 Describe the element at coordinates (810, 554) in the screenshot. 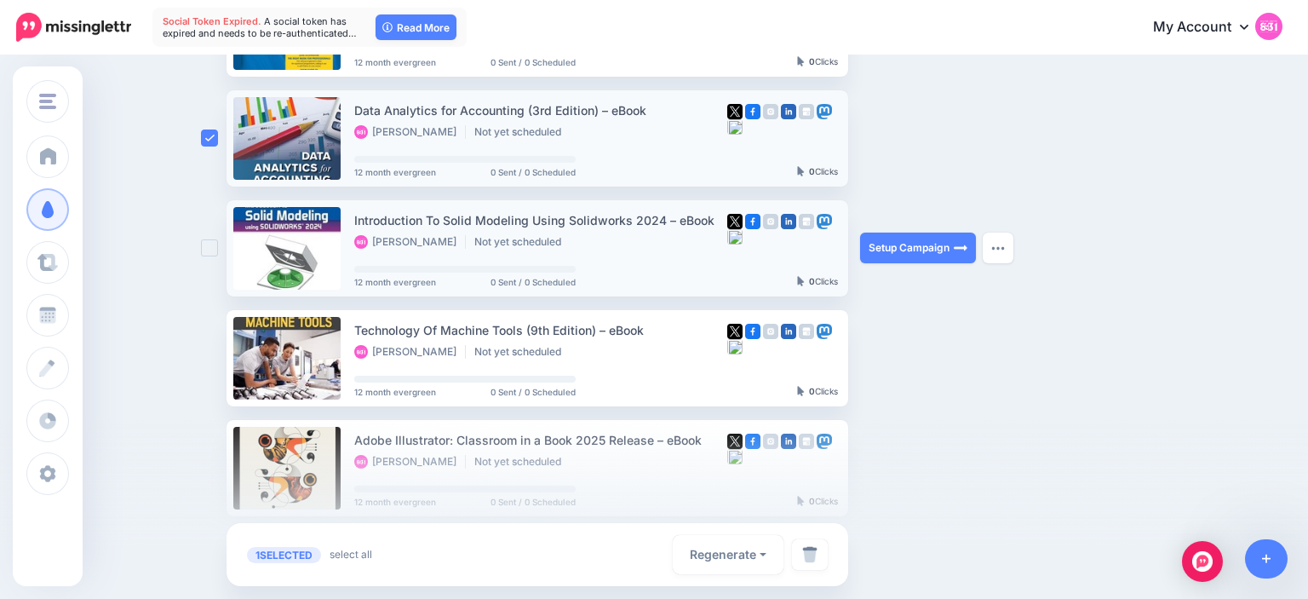

I see `img: trash.png` at that location.